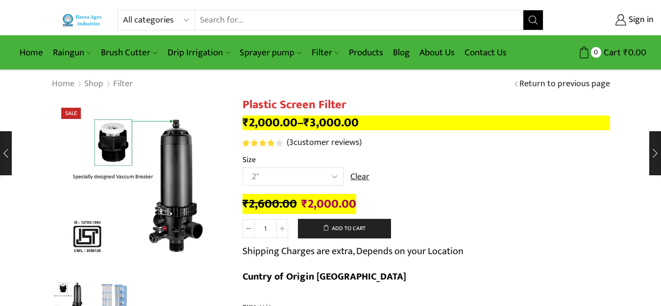  Describe the element at coordinates (635, 52) in the screenshot. I see `bdi: 0.00` at that location.